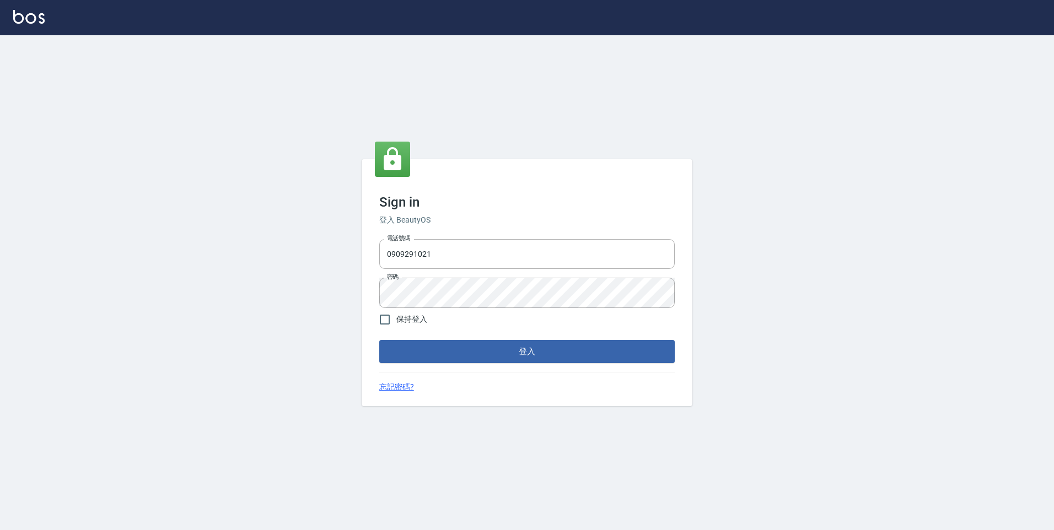  What do you see at coordinates (399, 238) in the screenshot?
I see `label: 電話號碼` at bounding box center [399, 238].